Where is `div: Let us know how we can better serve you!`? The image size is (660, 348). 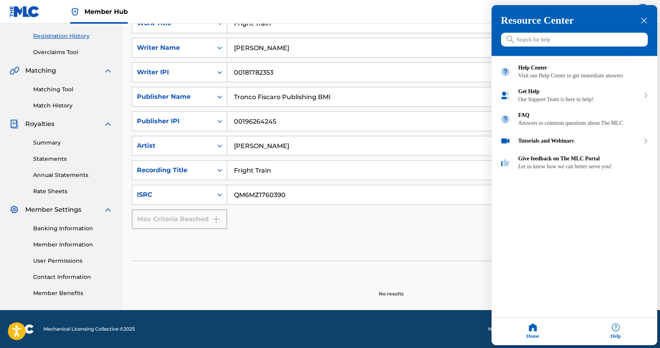 div: Let us know how we can better serve you! is located at coordinates (584, 167).